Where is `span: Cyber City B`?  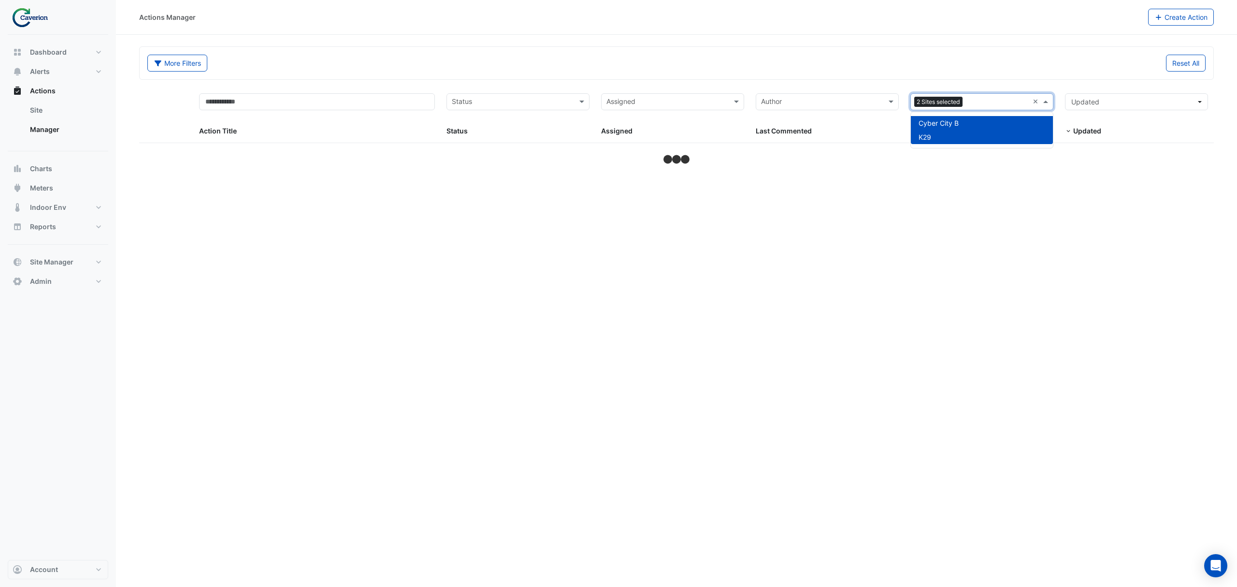 span: Cyber City B is located at coordinates (939, 123).